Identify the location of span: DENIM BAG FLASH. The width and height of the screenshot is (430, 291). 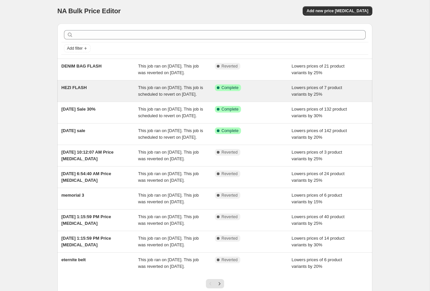
(81, 66).